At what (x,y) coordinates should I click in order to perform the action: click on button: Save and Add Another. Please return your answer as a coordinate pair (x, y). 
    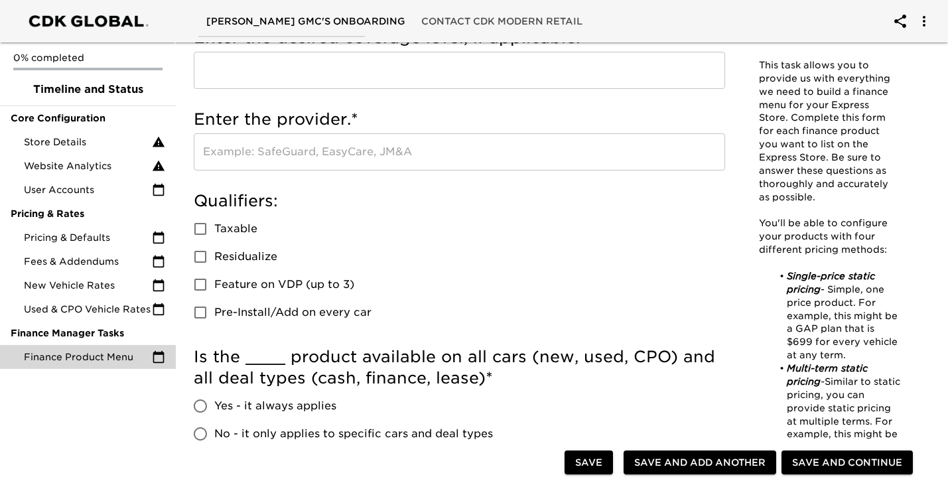
    Looking at the image, I should click on (700, 462).